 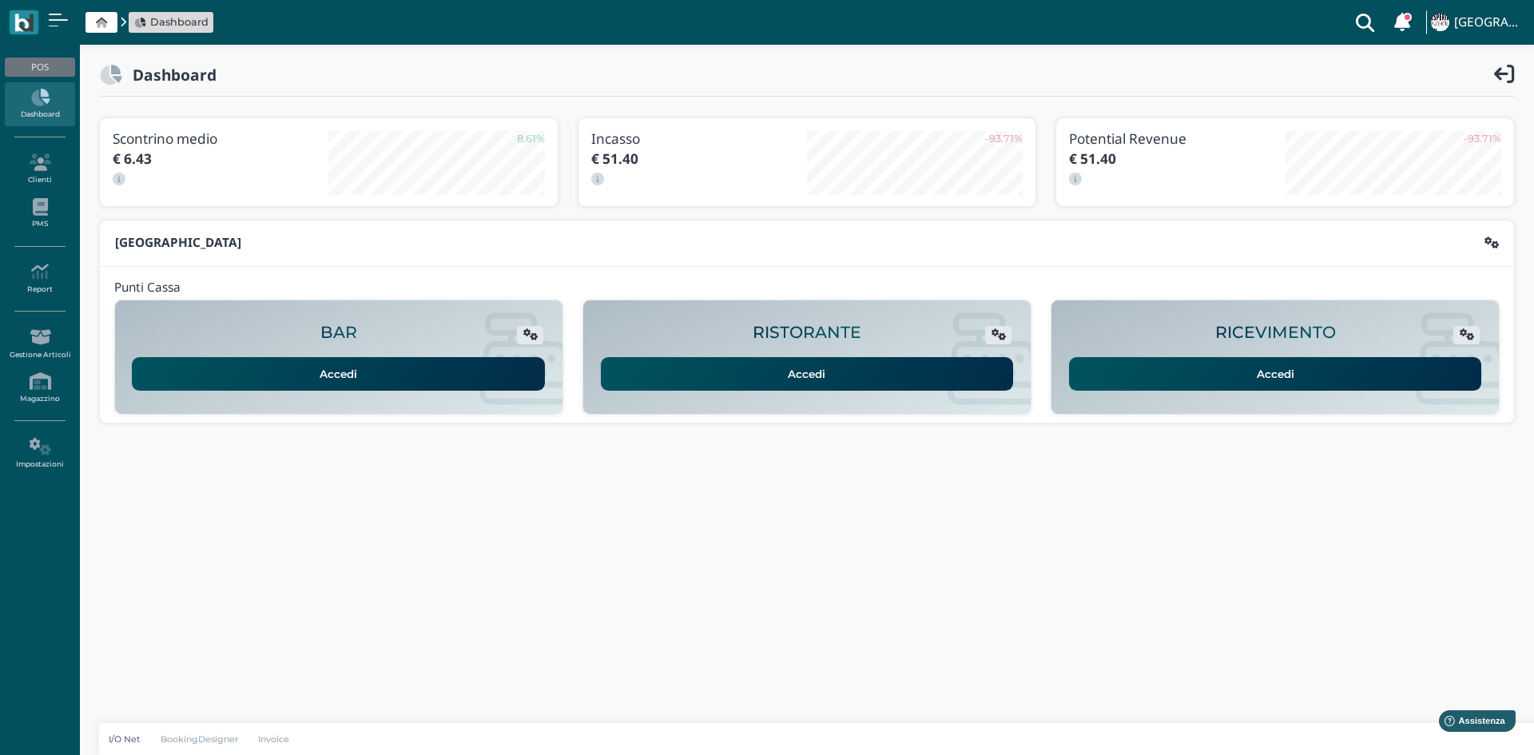 I want to click on b: € 6.43, so click(x=132, y=158).